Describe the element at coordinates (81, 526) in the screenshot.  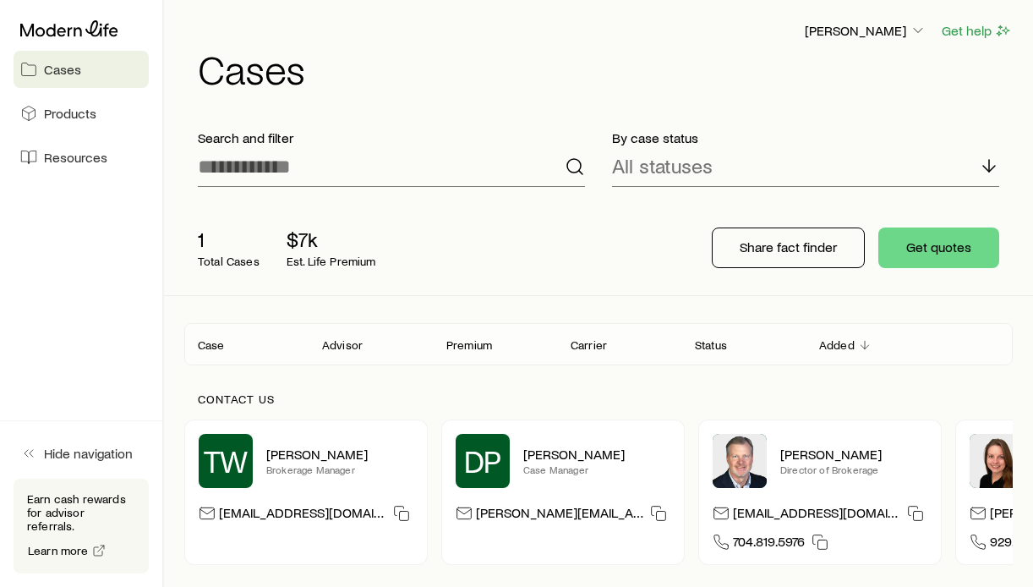
I see `div: Earn cash rewards for advisor referrals.Learn more` at that location.